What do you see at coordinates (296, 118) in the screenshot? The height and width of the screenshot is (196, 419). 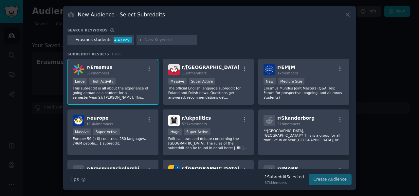 I see `span: r/ Skanderborg` at bounding box center [296, 118].